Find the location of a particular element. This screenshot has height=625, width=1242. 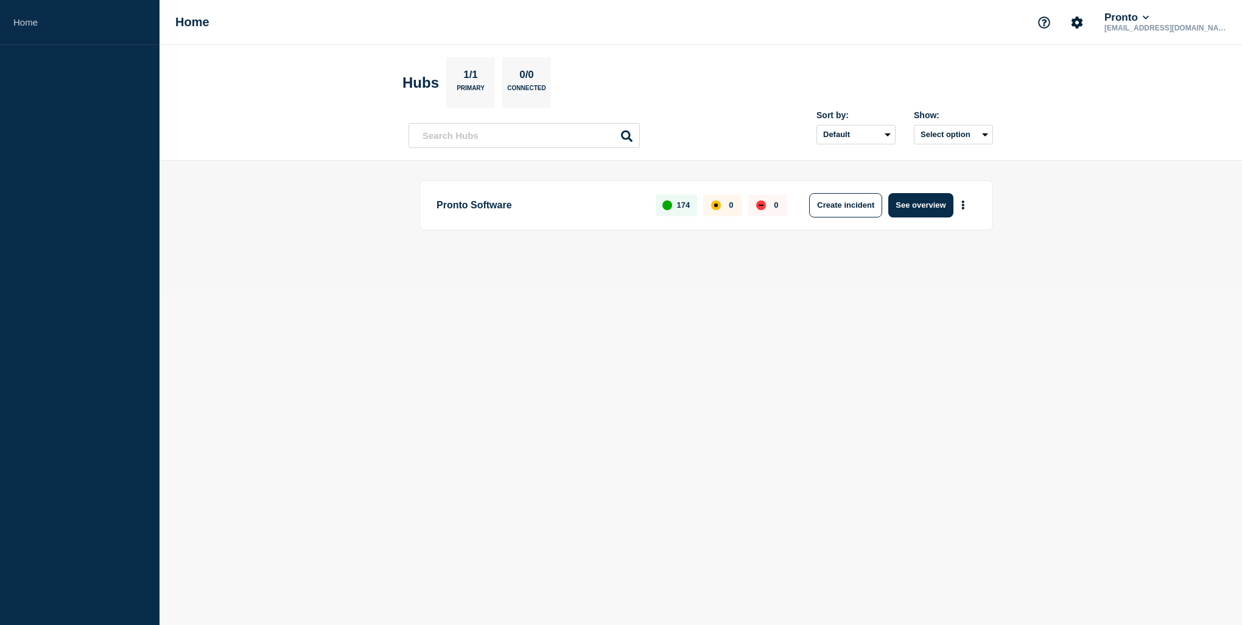

div: down is located at coordinates (761, 205).